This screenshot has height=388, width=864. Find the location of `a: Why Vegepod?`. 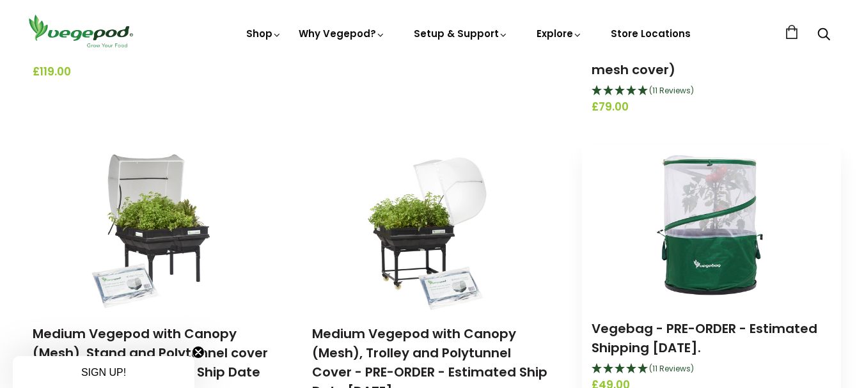

a: Why Vegepod? is located at coordinates (342, 33).